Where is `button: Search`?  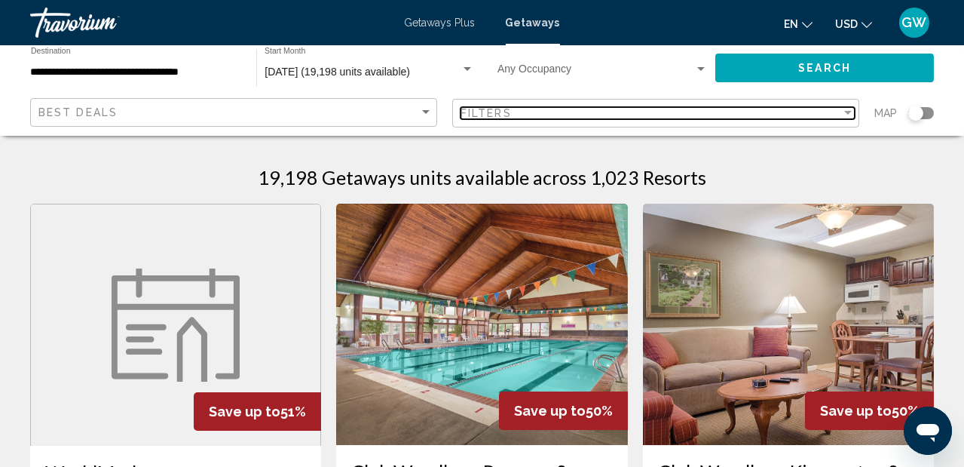 button: Search is located at coordinates (825, 67).